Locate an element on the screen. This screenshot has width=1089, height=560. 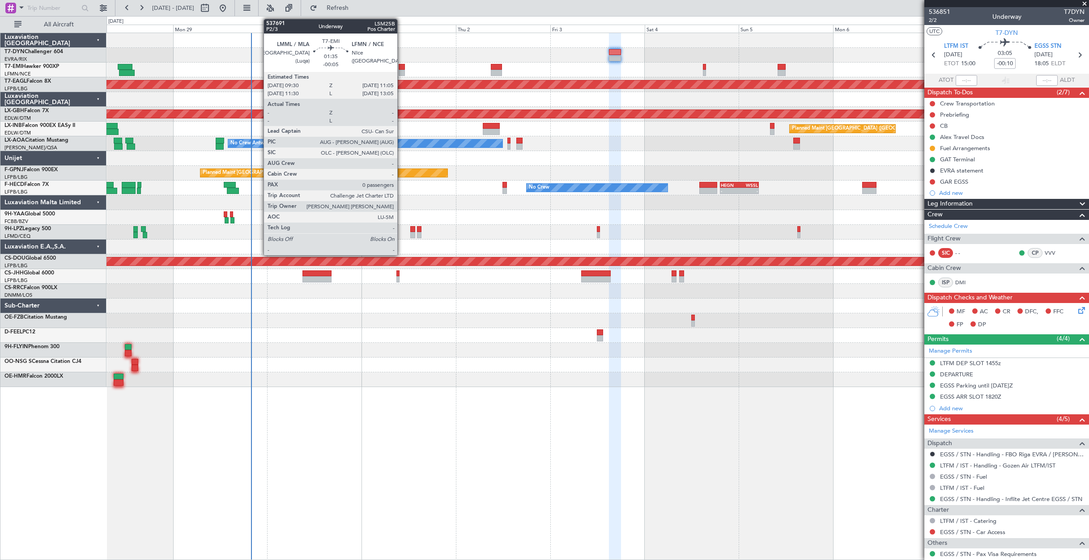
div: CB is located at coordinates (943, 126).